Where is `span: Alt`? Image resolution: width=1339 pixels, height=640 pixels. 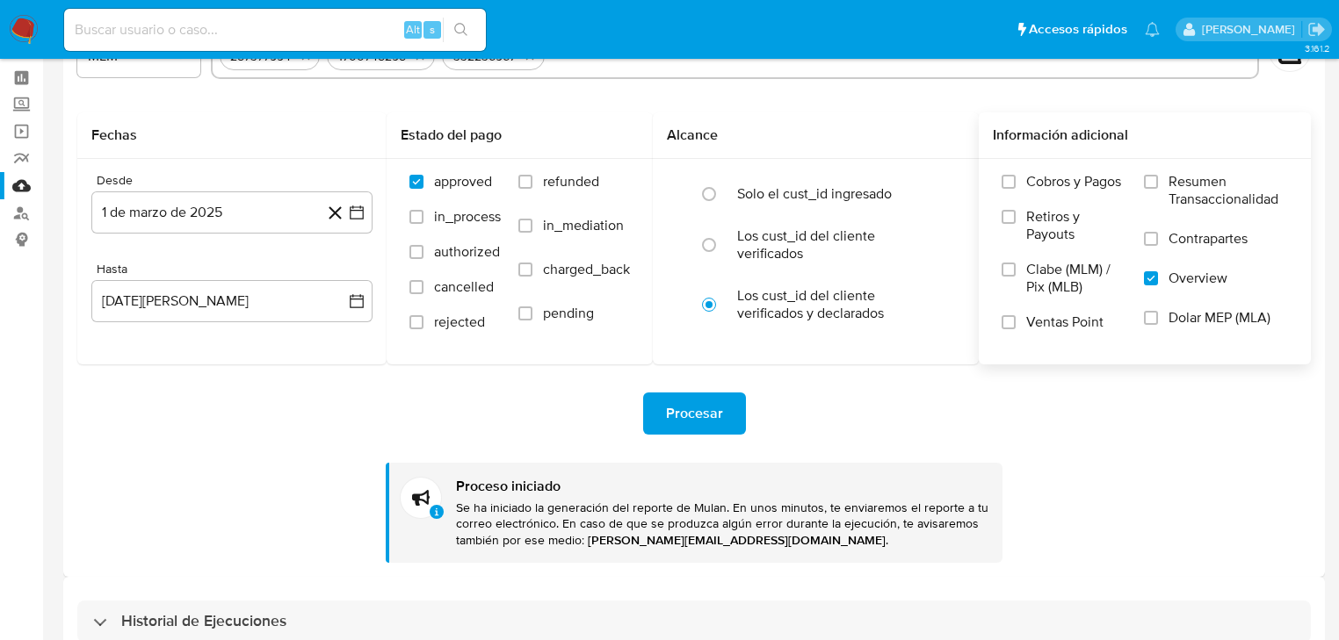 span: Alt is located at coordinates (413, 29).